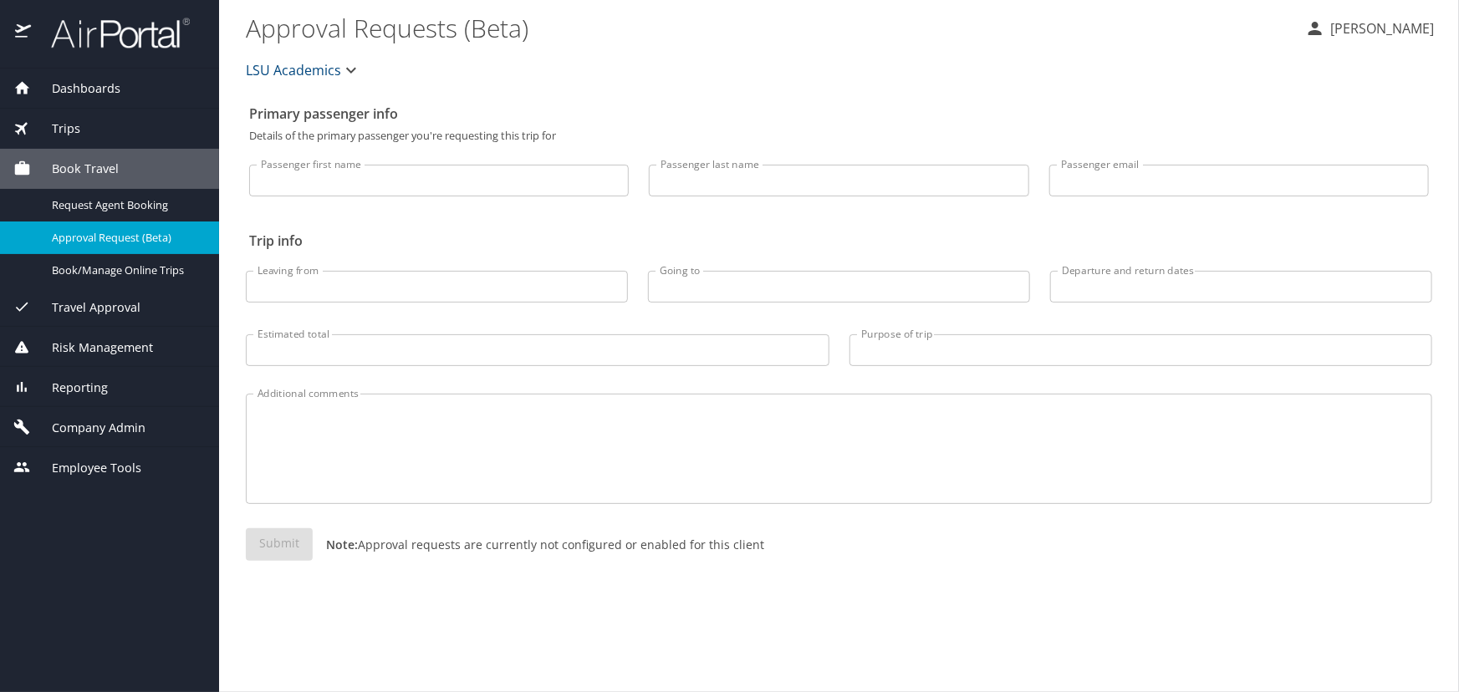 The height and width of the screenshot is (692, 1459). I want to click on span: Reporting, so click(69, 388).